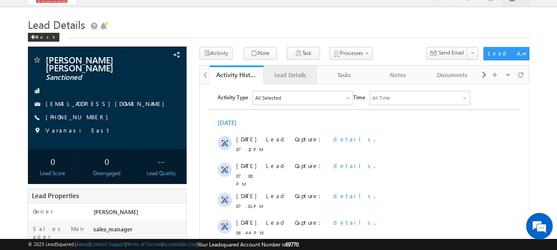  I want to click on span: 07:12 PM, so click(50, 65).